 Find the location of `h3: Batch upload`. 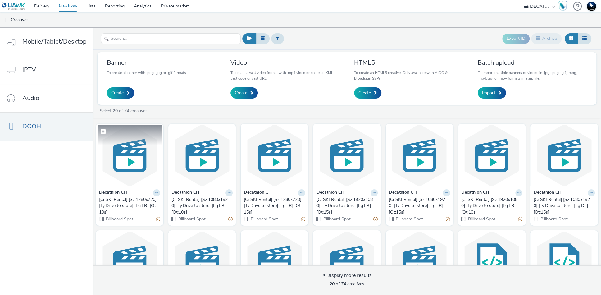

h3: Batch upload is located at coordinates (532, 62).